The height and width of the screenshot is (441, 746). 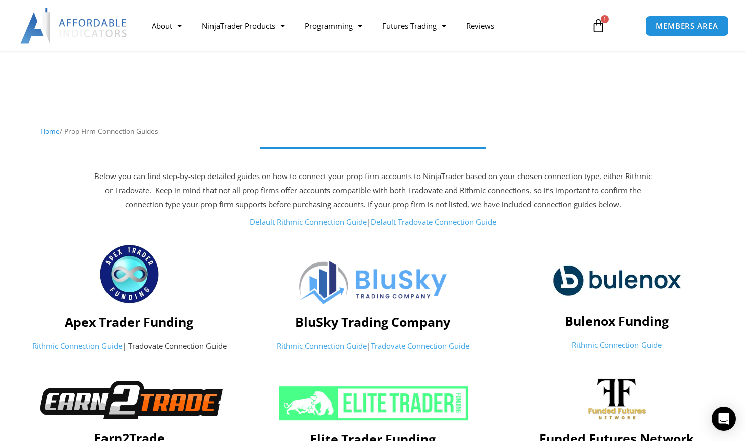 I want to click on a: Default Tradovate Connection Guide, so click(x=434, y=222).